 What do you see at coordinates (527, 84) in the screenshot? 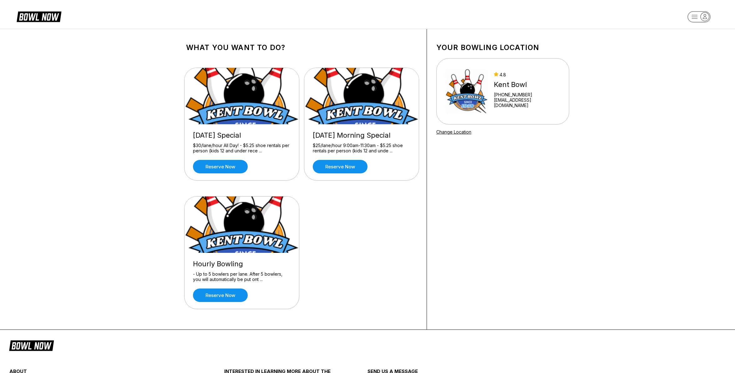
I see `div: Kent Bowl` at bounding box center [527, 84].